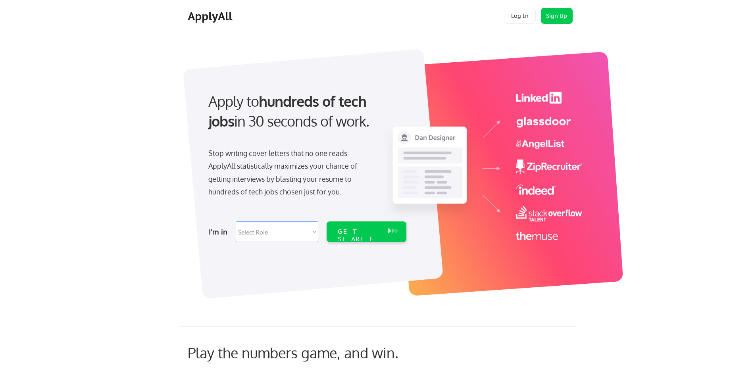 Image resolution: width=756 pixels, height=375 pixels. Describe the element at coordinates (211, 16) in the screenshot. I see `div: ApplyAll` at that location.